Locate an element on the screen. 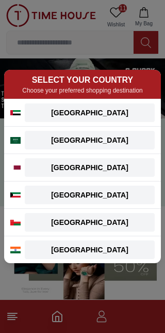  p: Choose your preferred shopping destination is located at coordinates (83, 90).